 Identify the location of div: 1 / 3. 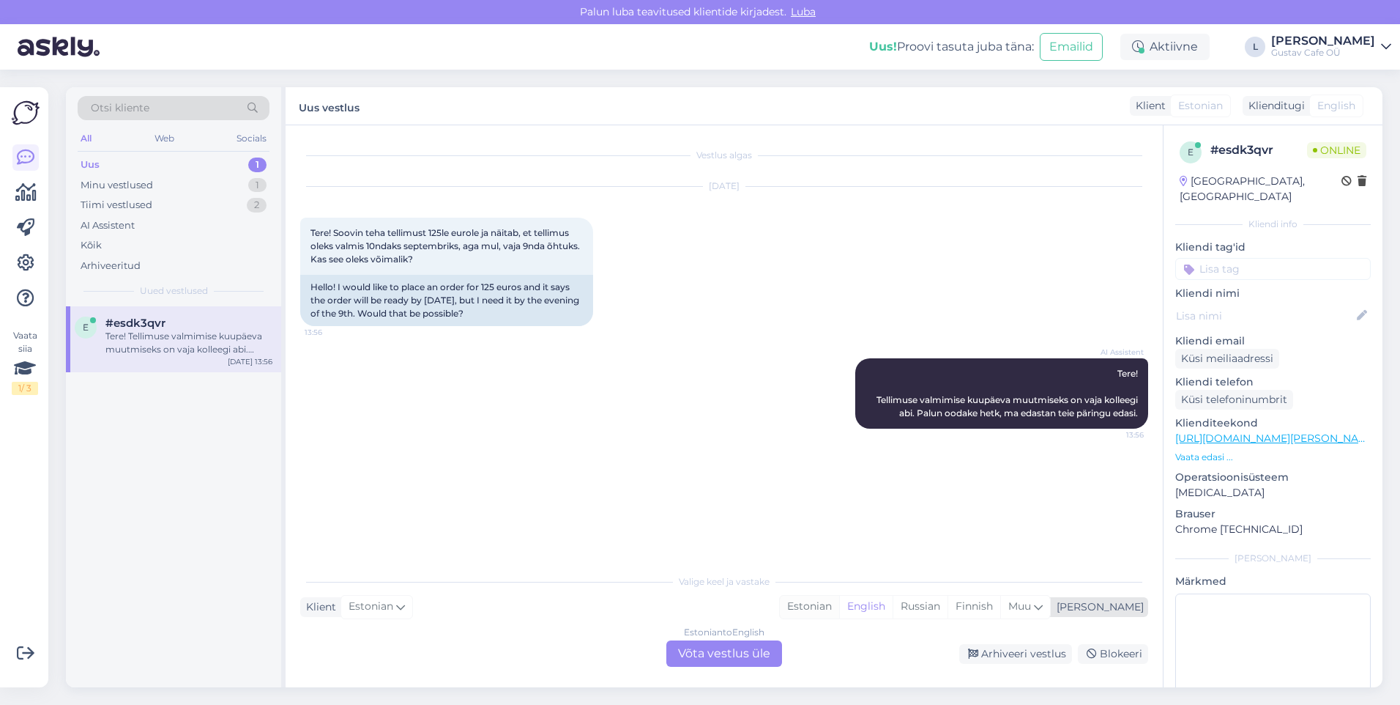
(25, 388).